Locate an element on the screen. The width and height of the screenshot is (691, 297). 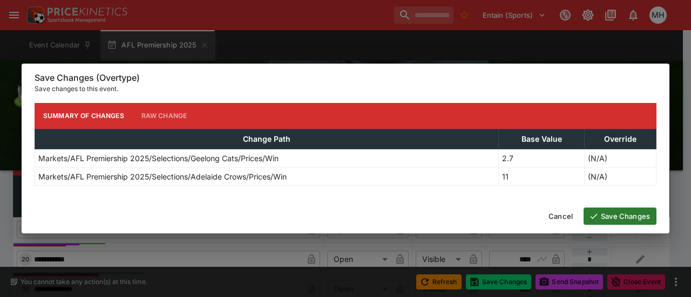
th: Change Path is located at coordinates (267, 139).